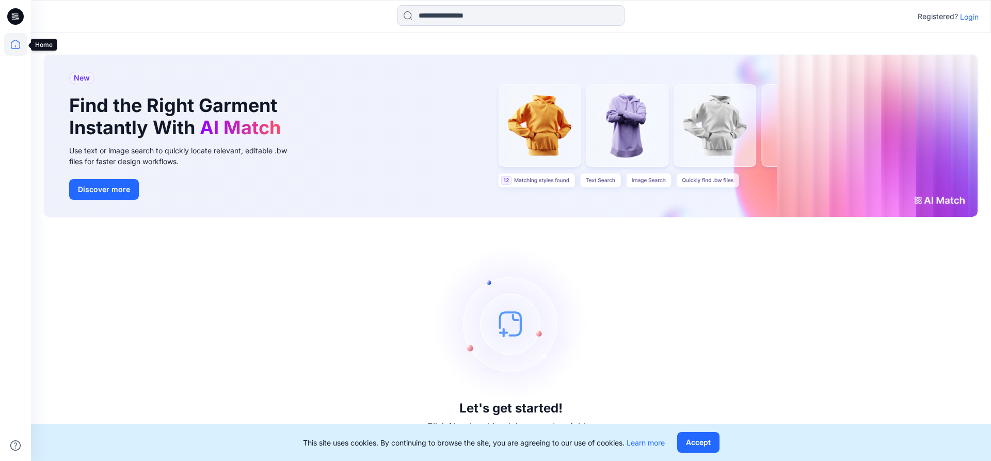 This screenshot has width=991, height=461. I want to click on button: Accept, so click(699, 442).